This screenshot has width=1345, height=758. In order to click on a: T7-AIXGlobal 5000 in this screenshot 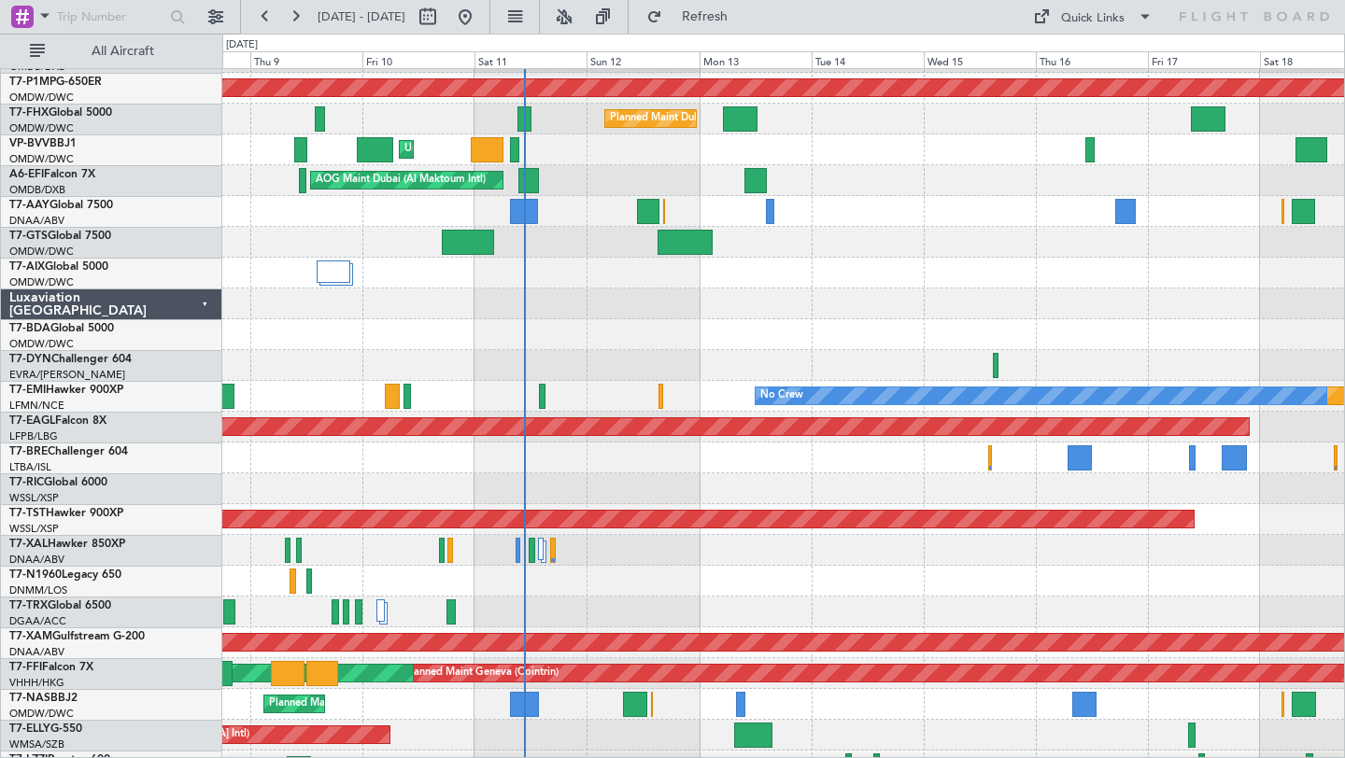, I will do `click(59, 267)`.